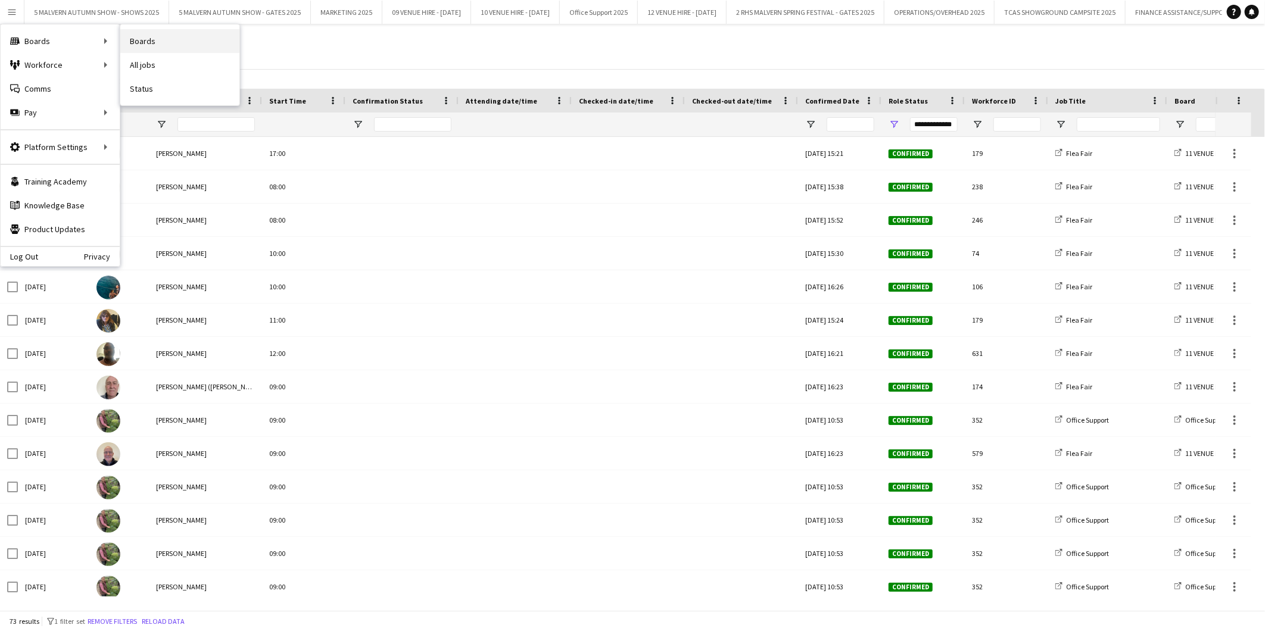  What do you see at coordinates (60, 229) in the screenshot?
I see `a: Product Updates` at bounding box center [60, 229].